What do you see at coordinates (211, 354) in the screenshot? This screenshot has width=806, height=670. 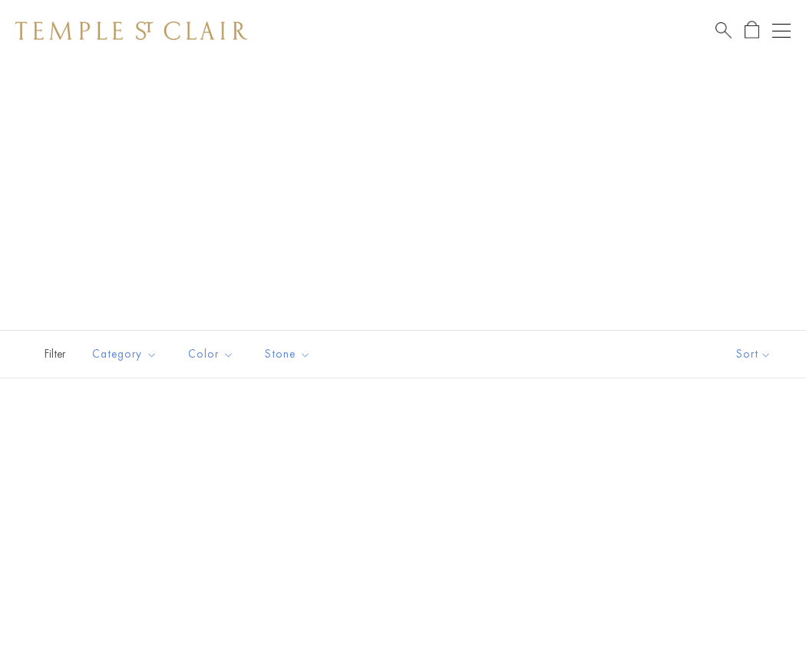 I see `button: Color` at bounding box center [211, 354].